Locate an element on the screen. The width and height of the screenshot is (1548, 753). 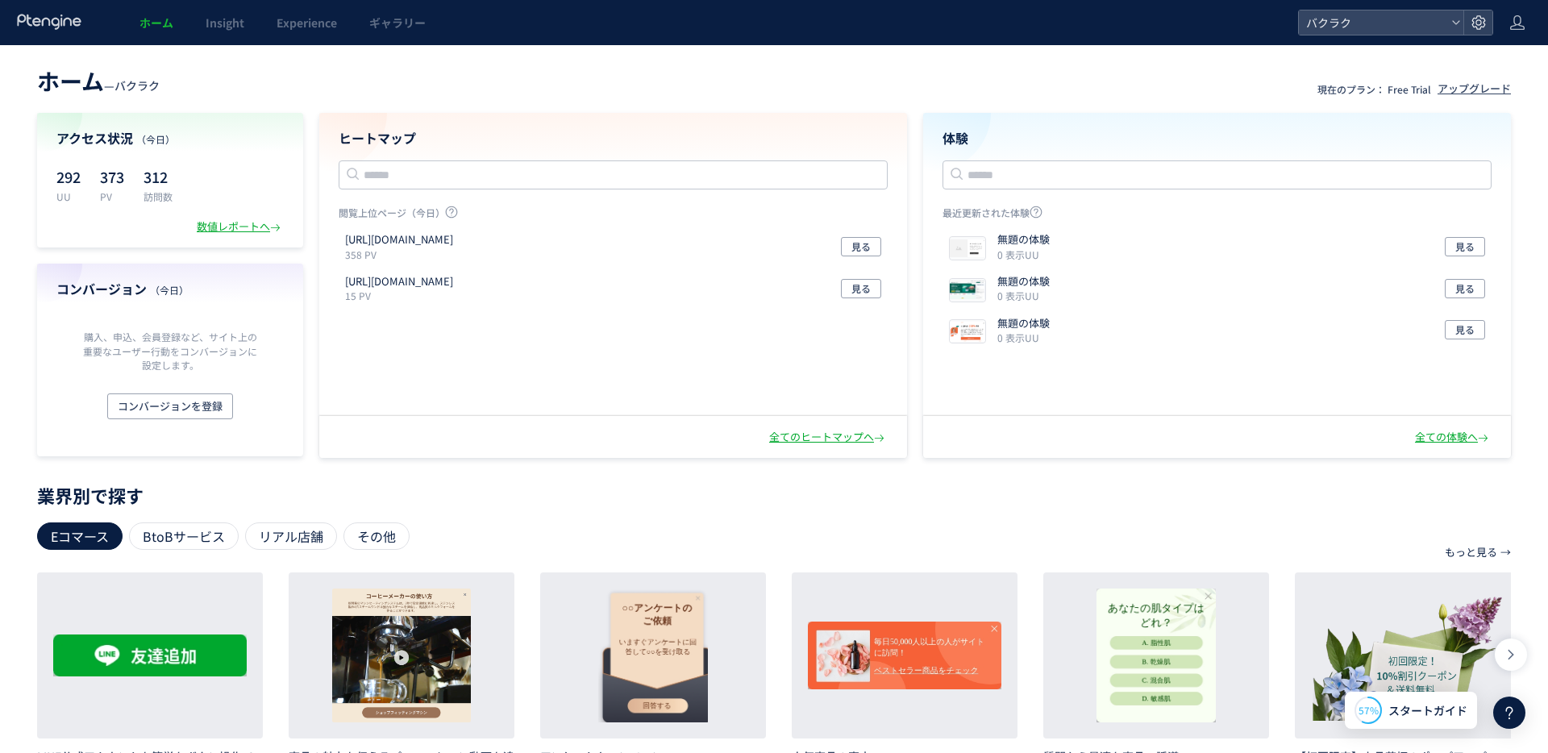
div: アップグレード is located at coordinates (1474, 89).